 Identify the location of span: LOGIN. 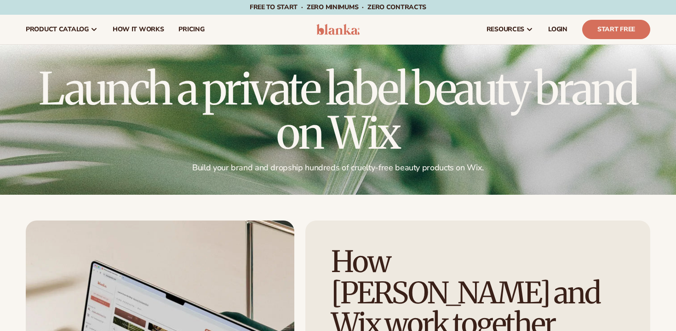
(558, 29).